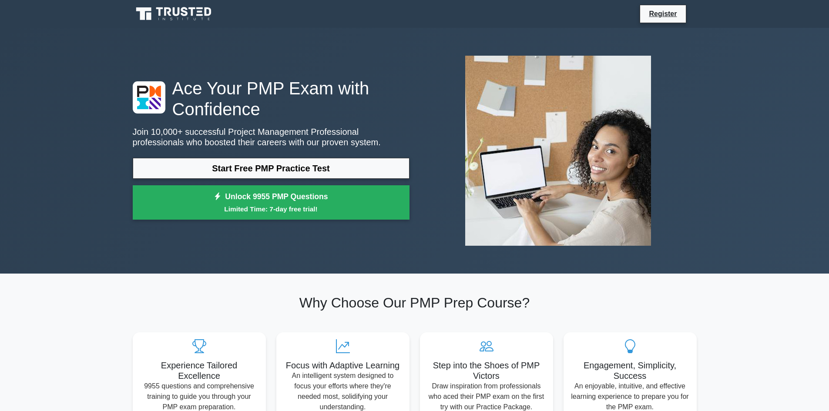 The width and height of the screenshot is (829, 411). What do you see at coordinates (271, 209) in the screenshot?
I see `small: Limited Time: 7-day free trial!` at bounding box center [271, 209].